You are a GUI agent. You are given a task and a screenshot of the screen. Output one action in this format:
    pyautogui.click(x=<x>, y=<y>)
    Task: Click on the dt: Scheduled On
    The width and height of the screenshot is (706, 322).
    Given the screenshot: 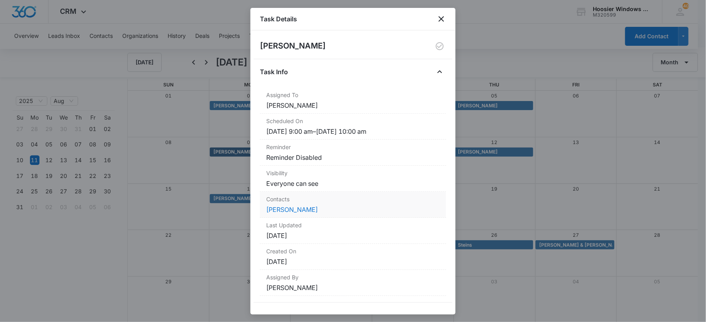 What is the action you would take?
    pyautogui.click(x=353, y=121)
    